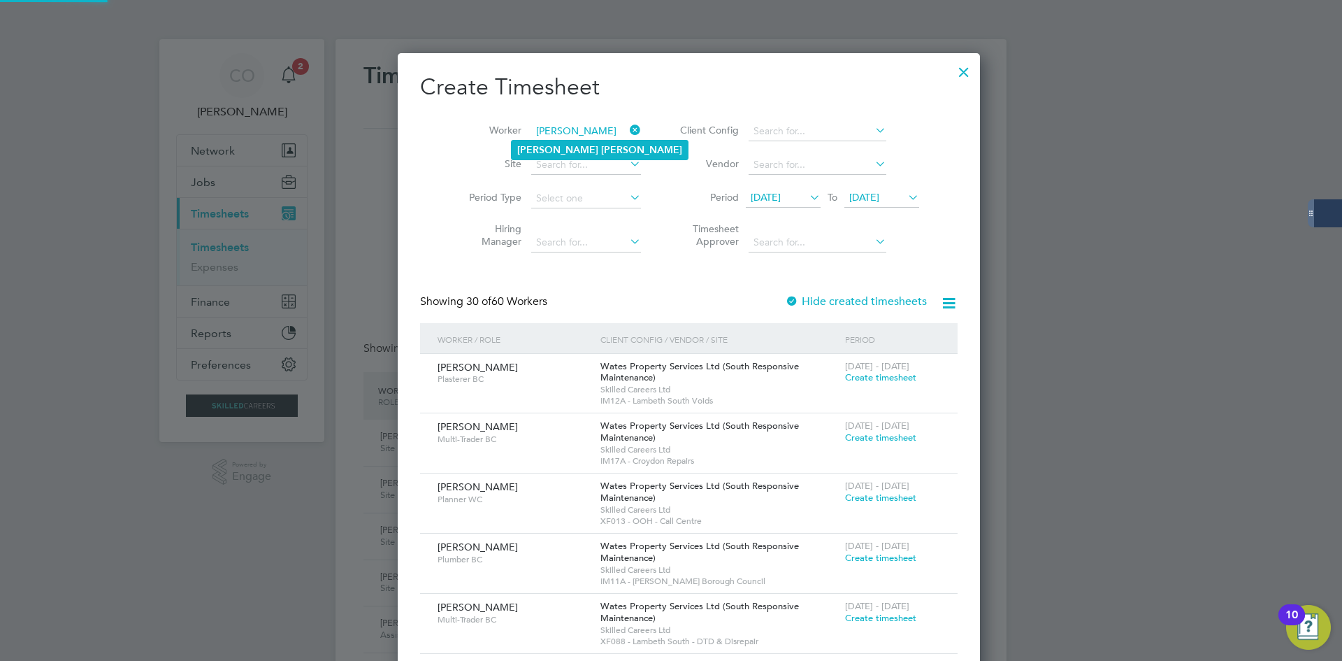 The width and height of the screenshot is (1342, 661). What do you see at coordinates (479, 301) in the screenshot?
I see `span: 30 of` at bounding box center [479, 301].